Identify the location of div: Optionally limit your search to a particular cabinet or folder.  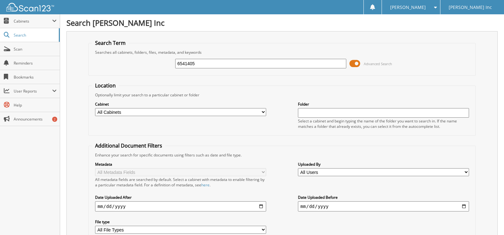
(282, 95).